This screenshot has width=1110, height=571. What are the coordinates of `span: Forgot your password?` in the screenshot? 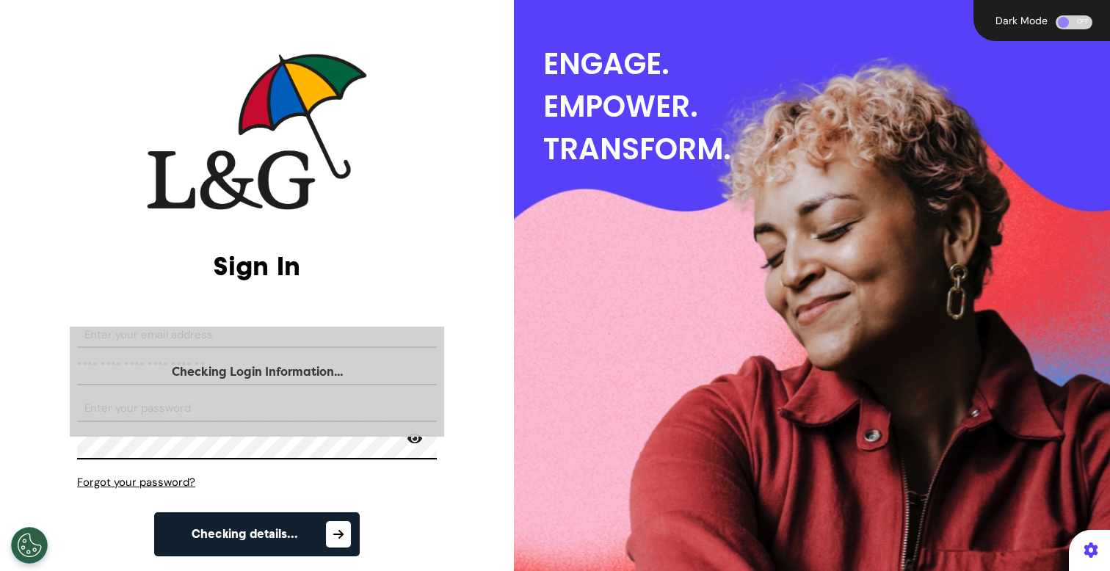 It's located at (136, 482).